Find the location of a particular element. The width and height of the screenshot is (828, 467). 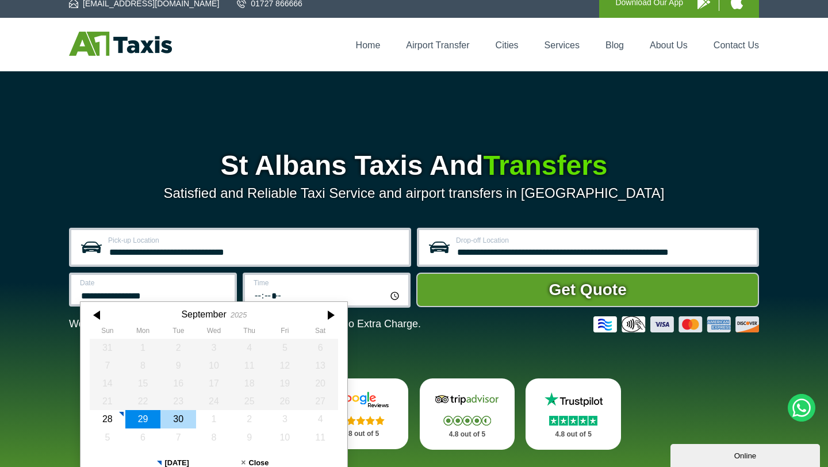

div: 12 September 2025 is located at coordinates (285, 365).